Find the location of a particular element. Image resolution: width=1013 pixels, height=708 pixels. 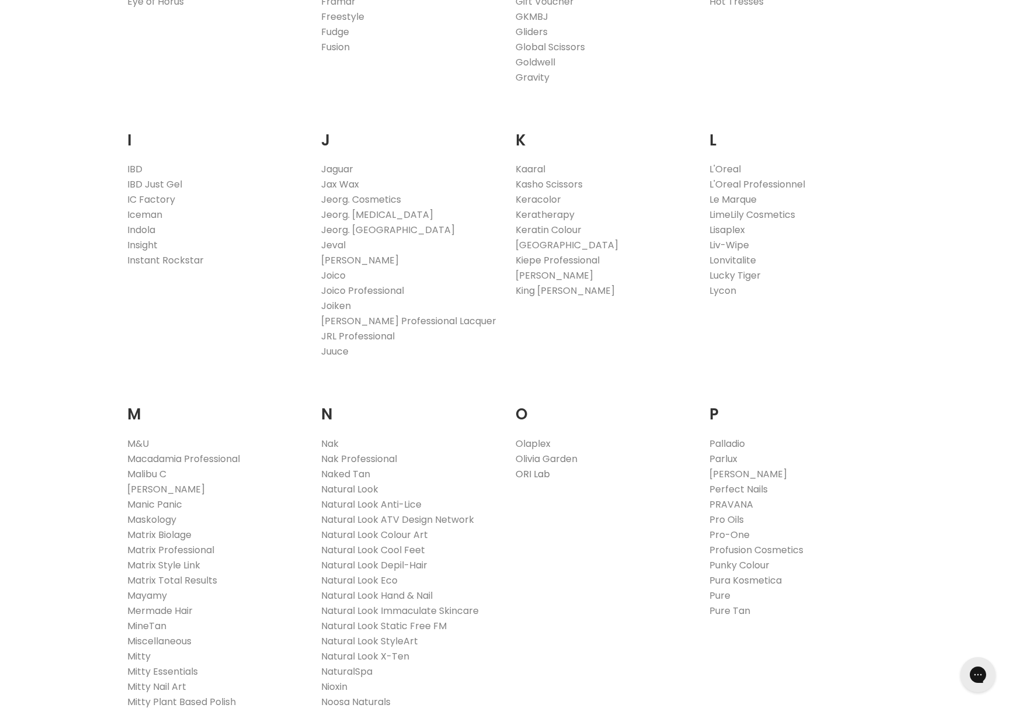

a: Lucky Tiger is located at coordinates (735, 275).